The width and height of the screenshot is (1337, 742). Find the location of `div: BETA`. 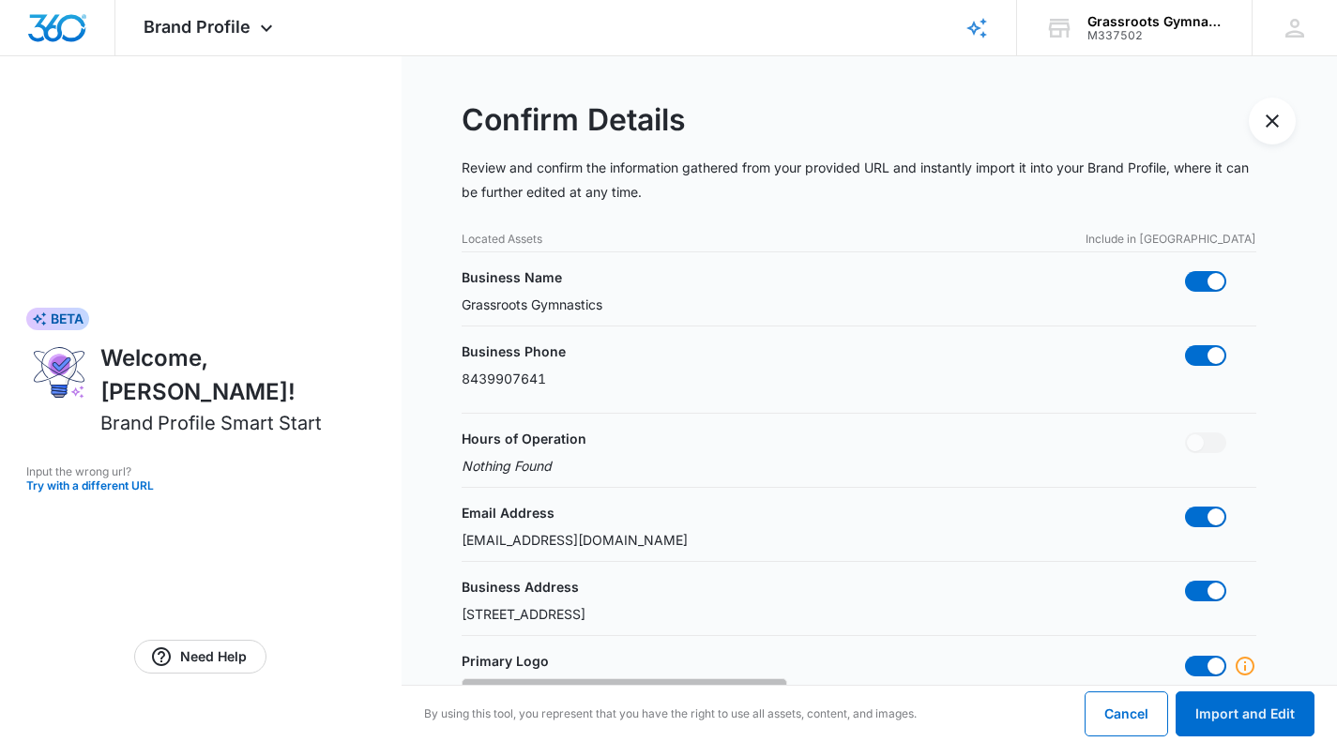

div: BETA is located at coordinates (57, 319).